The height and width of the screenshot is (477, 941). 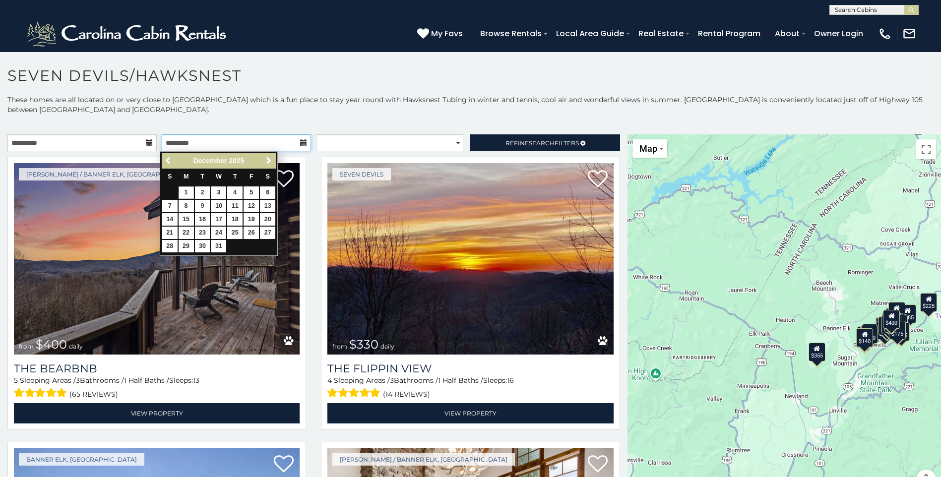 I want to click on h3: The Bearbnb, so click(x=157, y=369).